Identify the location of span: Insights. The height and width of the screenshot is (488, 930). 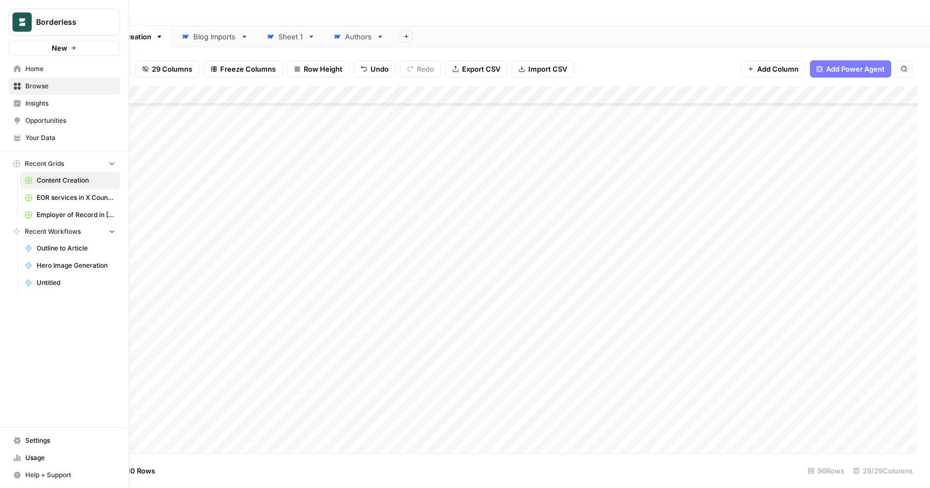
(70, 103).